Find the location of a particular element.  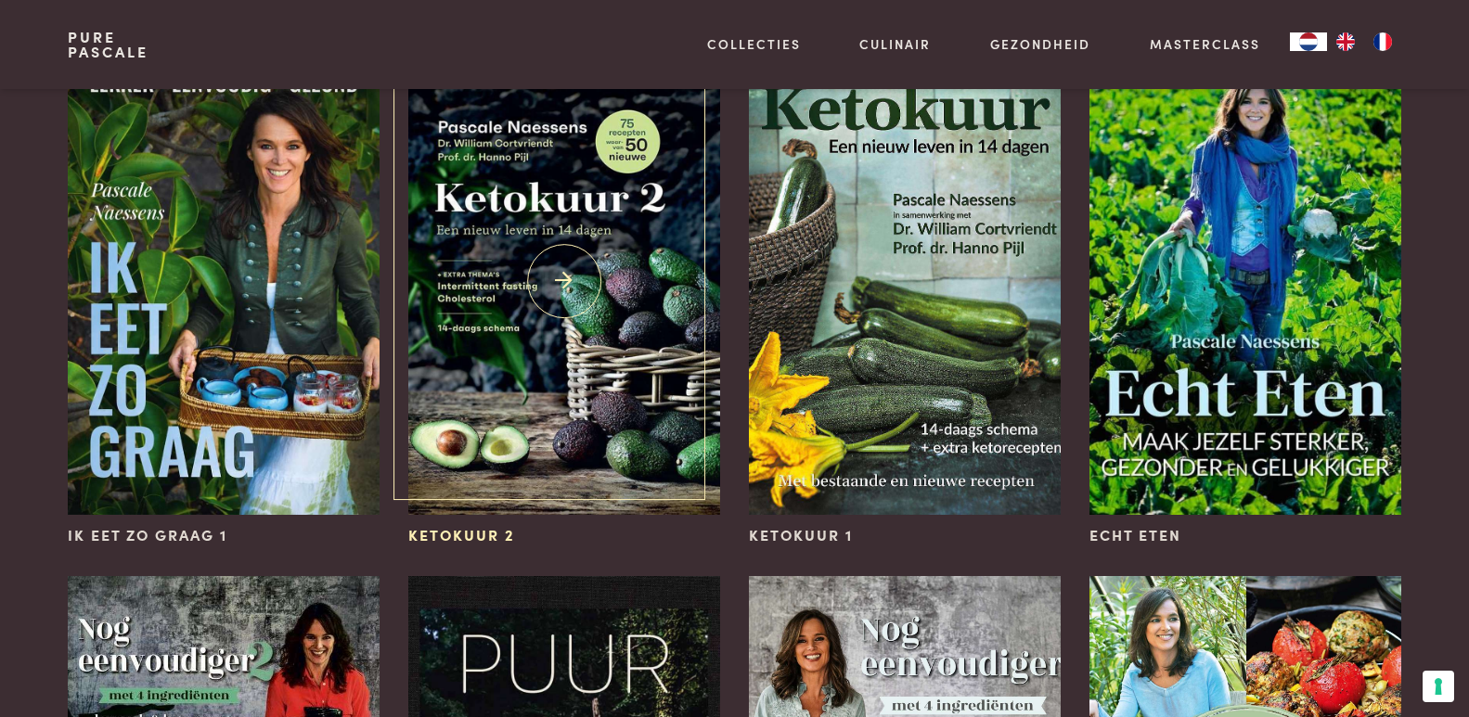

a: NL is located at coordinates (1308, 42).